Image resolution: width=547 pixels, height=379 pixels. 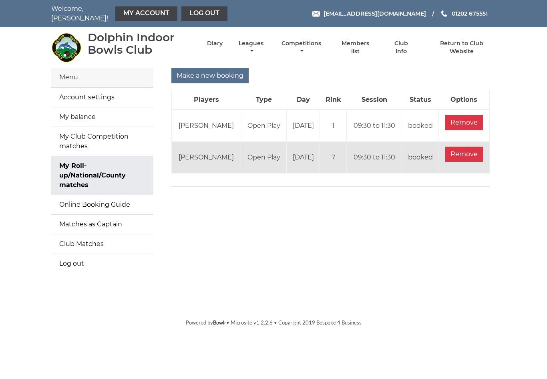 What do you see at coordinates (206, 100) in the screenshot?
I see `th: Players` at bounding box center [206, 100].